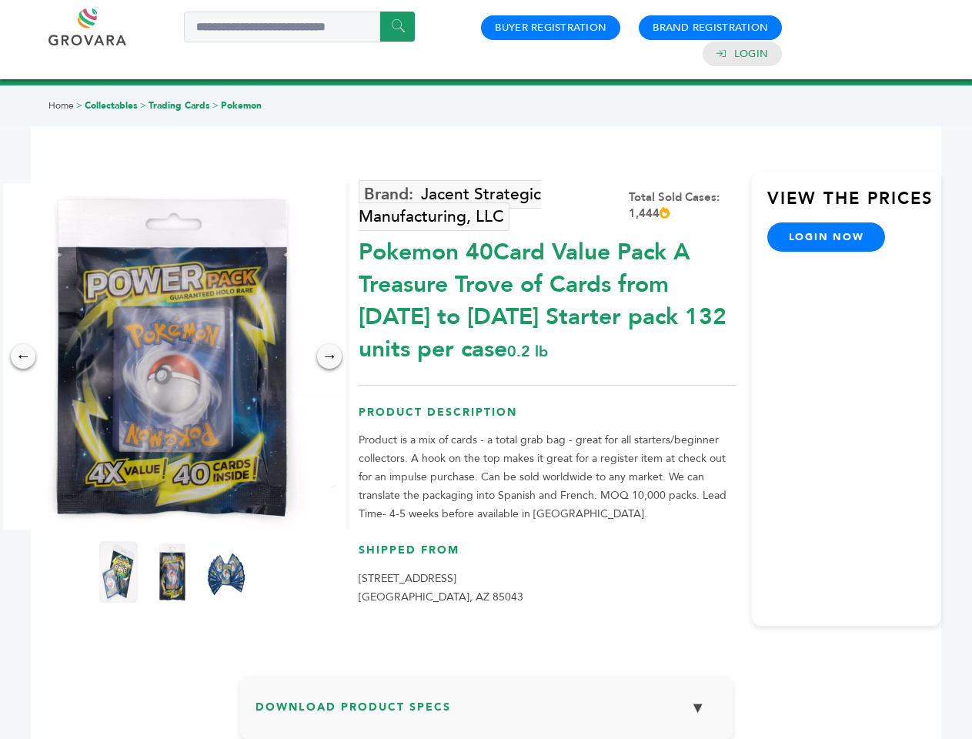  What do you see at coordinates (682, 205) in the screenshot?
I see `div: Total Sold Cases: 1,444` at bounding box center [682, 205].